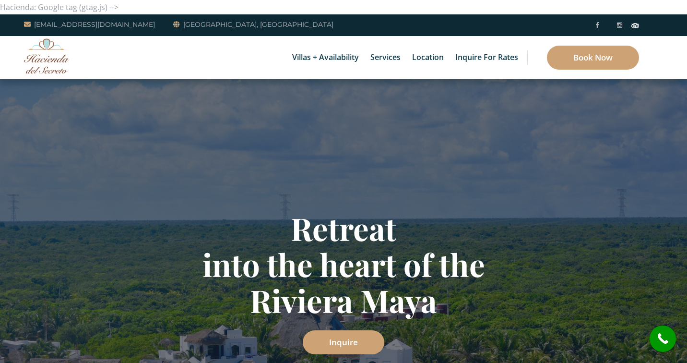  What do you see at coordinates (325, 58) in the screenshot?
I see `a: Villas + Availability` at bounding box center [325, 58].